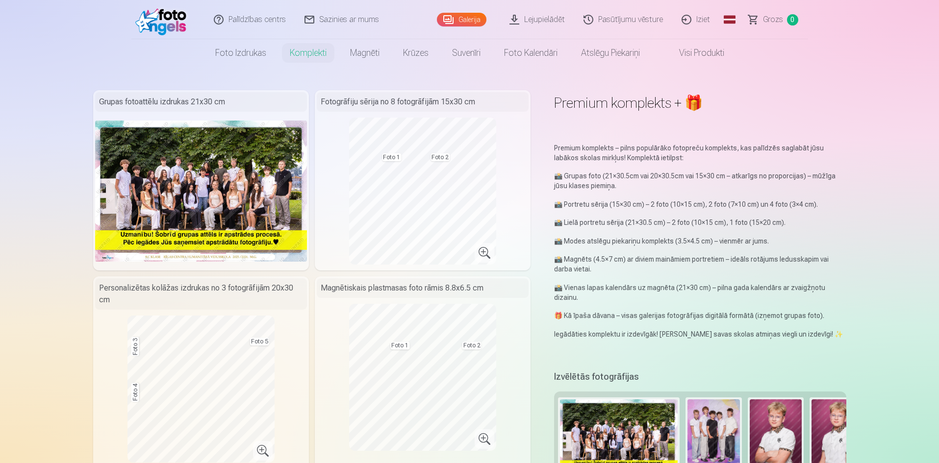  Describe the element at coordinates (461, 20) in the screenshot. I see `a: Galerija` at that location.